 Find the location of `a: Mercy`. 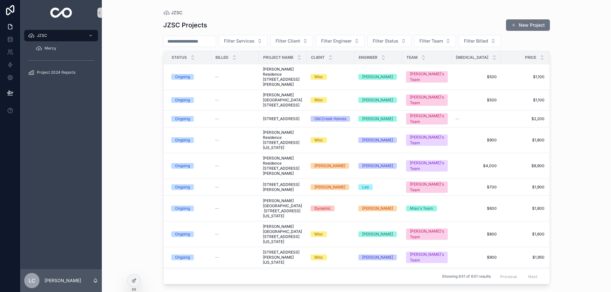

a: Mercy is located at coordinates (65, 48).